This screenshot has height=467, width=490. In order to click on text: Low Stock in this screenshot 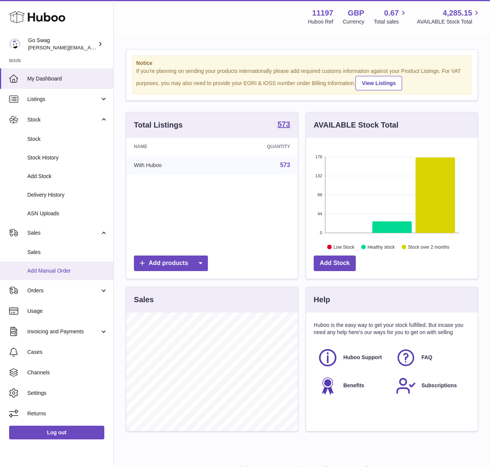, I will do `click(344, 247)`.